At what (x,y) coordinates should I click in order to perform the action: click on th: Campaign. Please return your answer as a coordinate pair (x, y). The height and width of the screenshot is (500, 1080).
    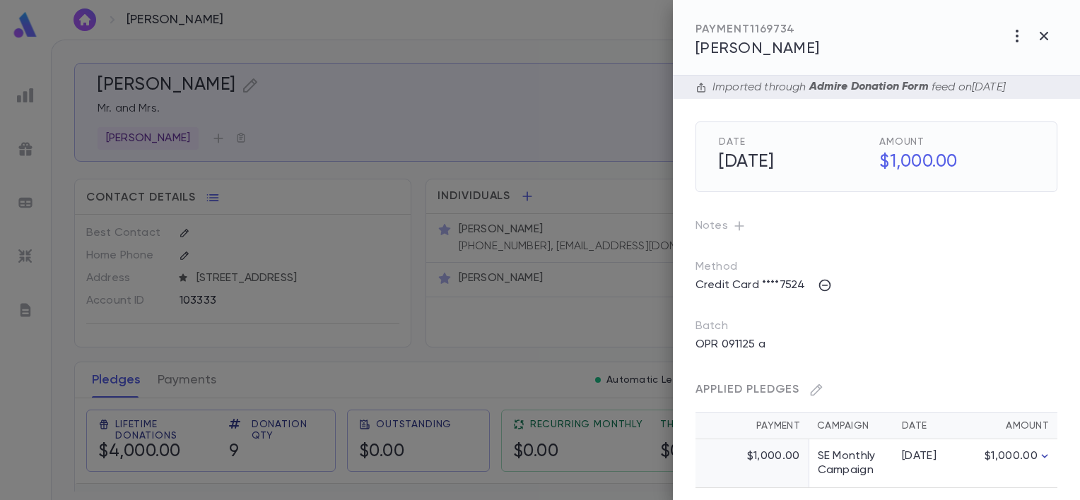
    Looking at the image, I should click on (851, 426).